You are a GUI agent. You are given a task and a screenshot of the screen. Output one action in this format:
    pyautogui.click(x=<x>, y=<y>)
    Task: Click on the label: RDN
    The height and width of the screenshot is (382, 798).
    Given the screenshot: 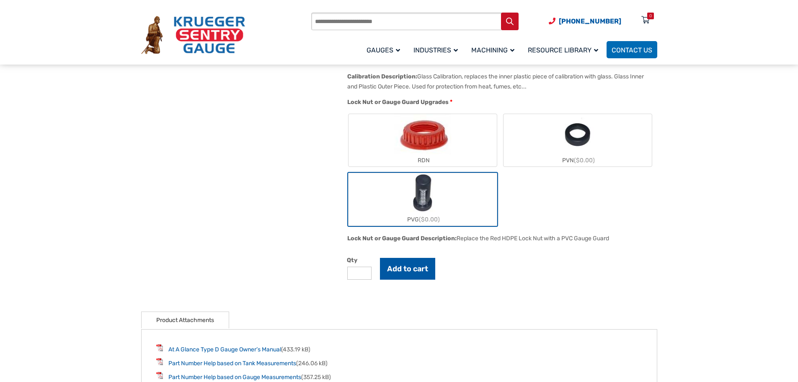 What is the action you would take?
    pyautogui.click(x=423, y=140)
    